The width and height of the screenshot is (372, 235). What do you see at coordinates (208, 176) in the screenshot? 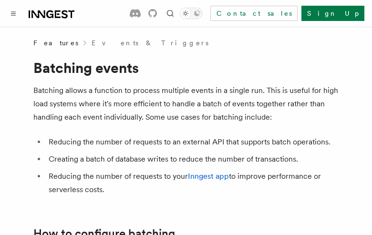
I see `a: Inngest app` at bounding box center [208, 176].